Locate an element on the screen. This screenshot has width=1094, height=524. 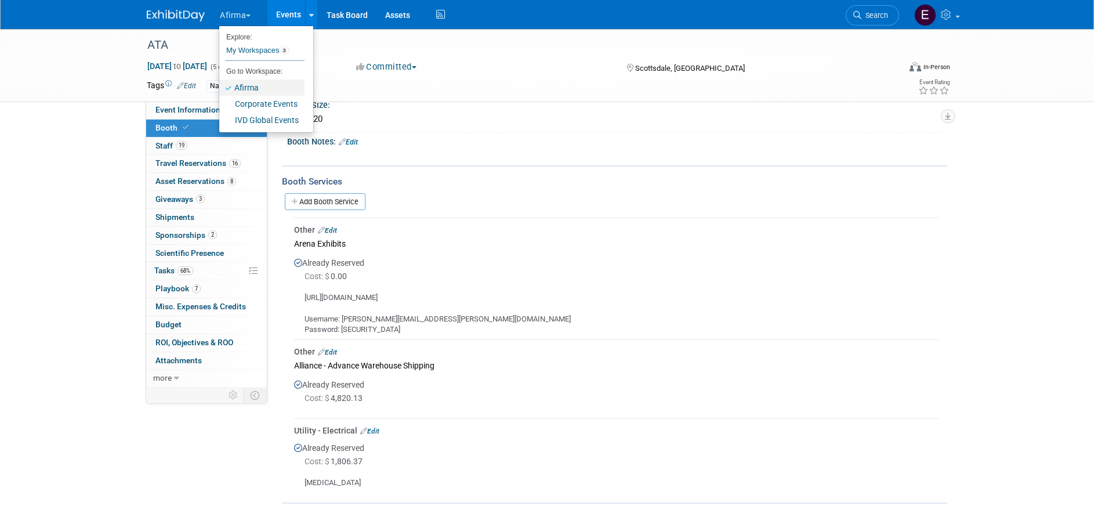
img: Emma Mitchell is located at coordinates (925, 15).